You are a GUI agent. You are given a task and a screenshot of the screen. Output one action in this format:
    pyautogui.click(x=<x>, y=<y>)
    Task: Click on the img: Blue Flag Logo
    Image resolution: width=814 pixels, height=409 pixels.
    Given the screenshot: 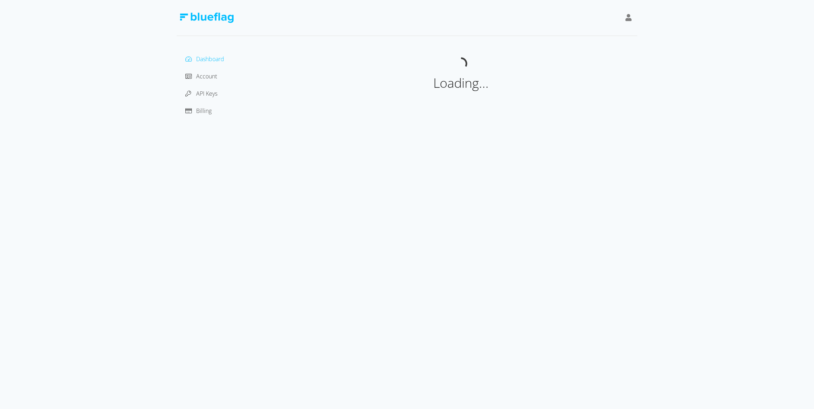 What is the action you would take?
    pyautogui.click(x=206, y=18)
    